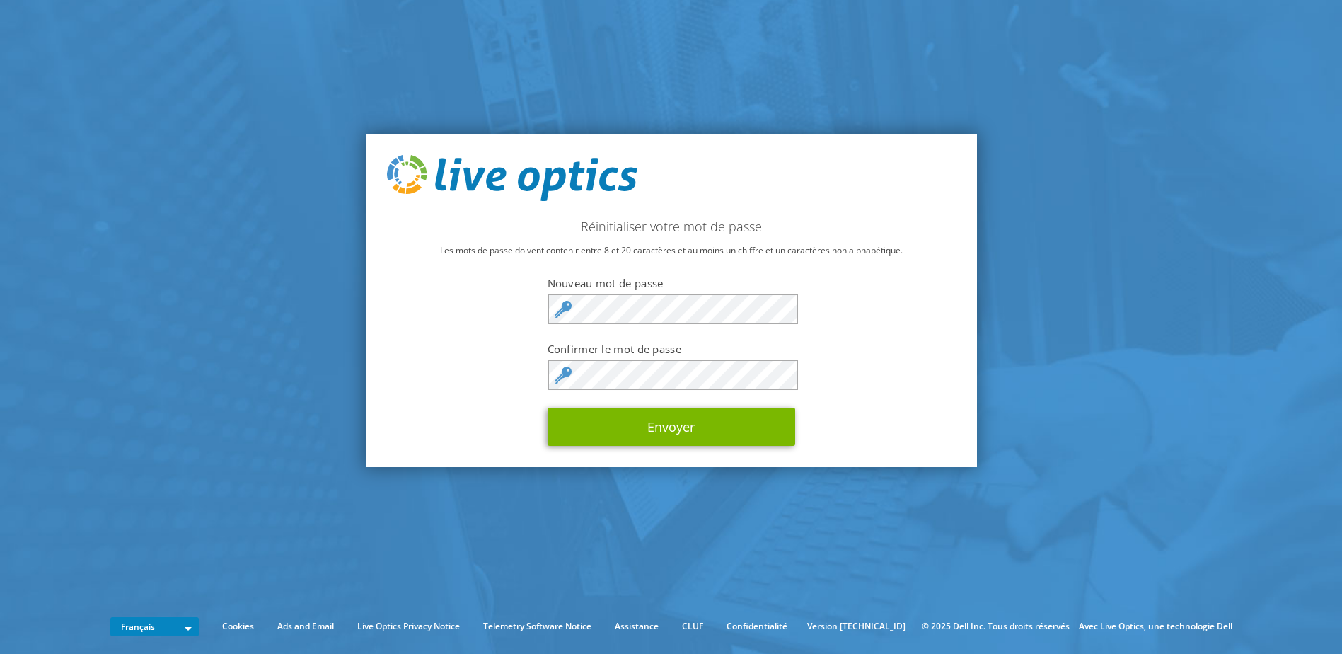 This screenshot has height=654, width=1342. Describe the element at coordinates (512, 178) in the screenshot. I see `img: live_optics_svg.svg` at that location.